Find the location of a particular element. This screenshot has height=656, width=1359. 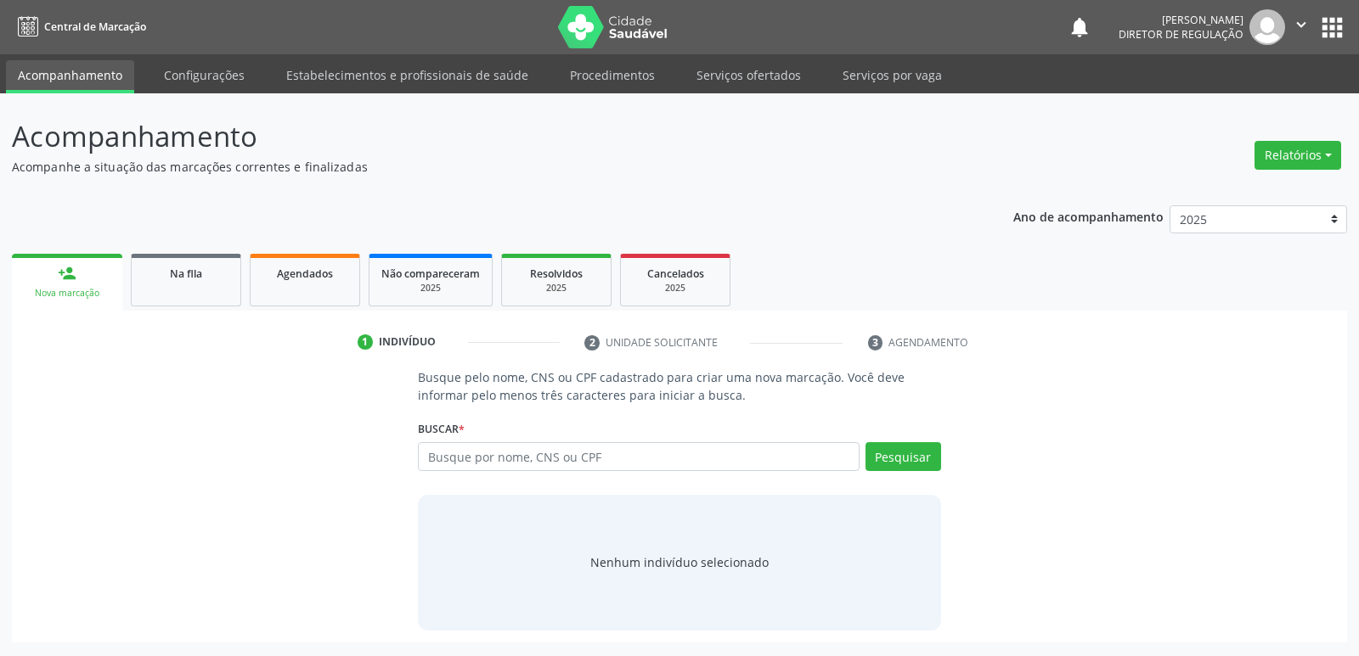

a: Procedimentos is located at coordinates (612, 75).